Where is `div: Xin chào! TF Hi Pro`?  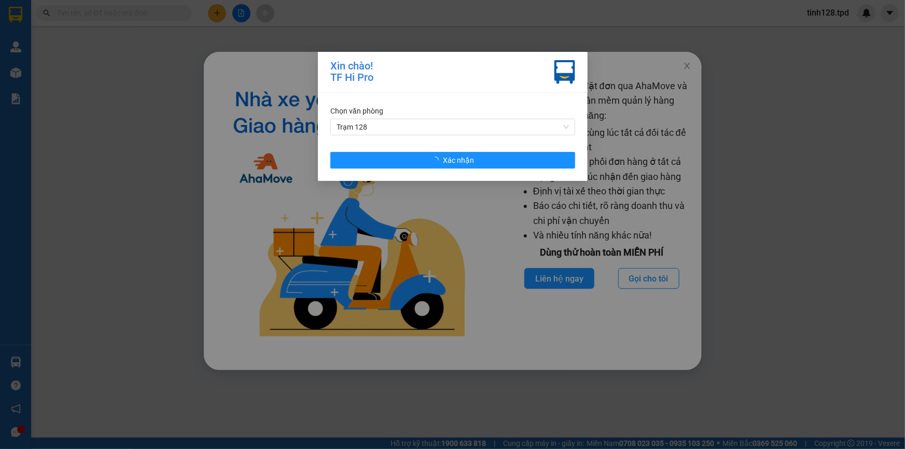
div: Xin chào! TF Hi Pro is located at coordinates (352, 72).